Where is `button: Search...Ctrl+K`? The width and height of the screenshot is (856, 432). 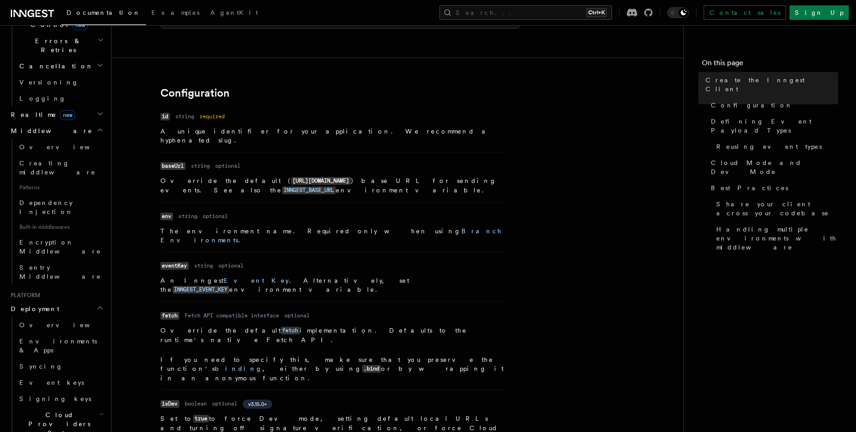
button: Search...Ctrl+K is located at coordinates (526, 13).